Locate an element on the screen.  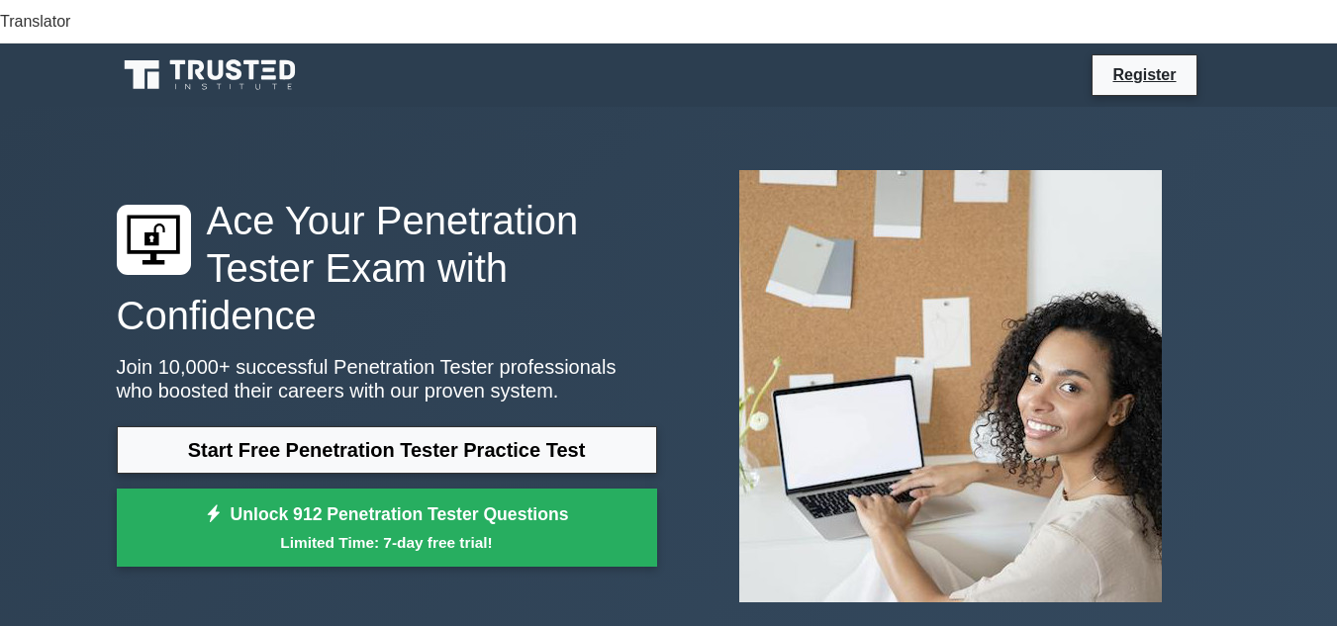
p: Join 10,000+ successful Penetration Tester professionals who boosted their careers with our prove... is located at coordinates (387, 379).